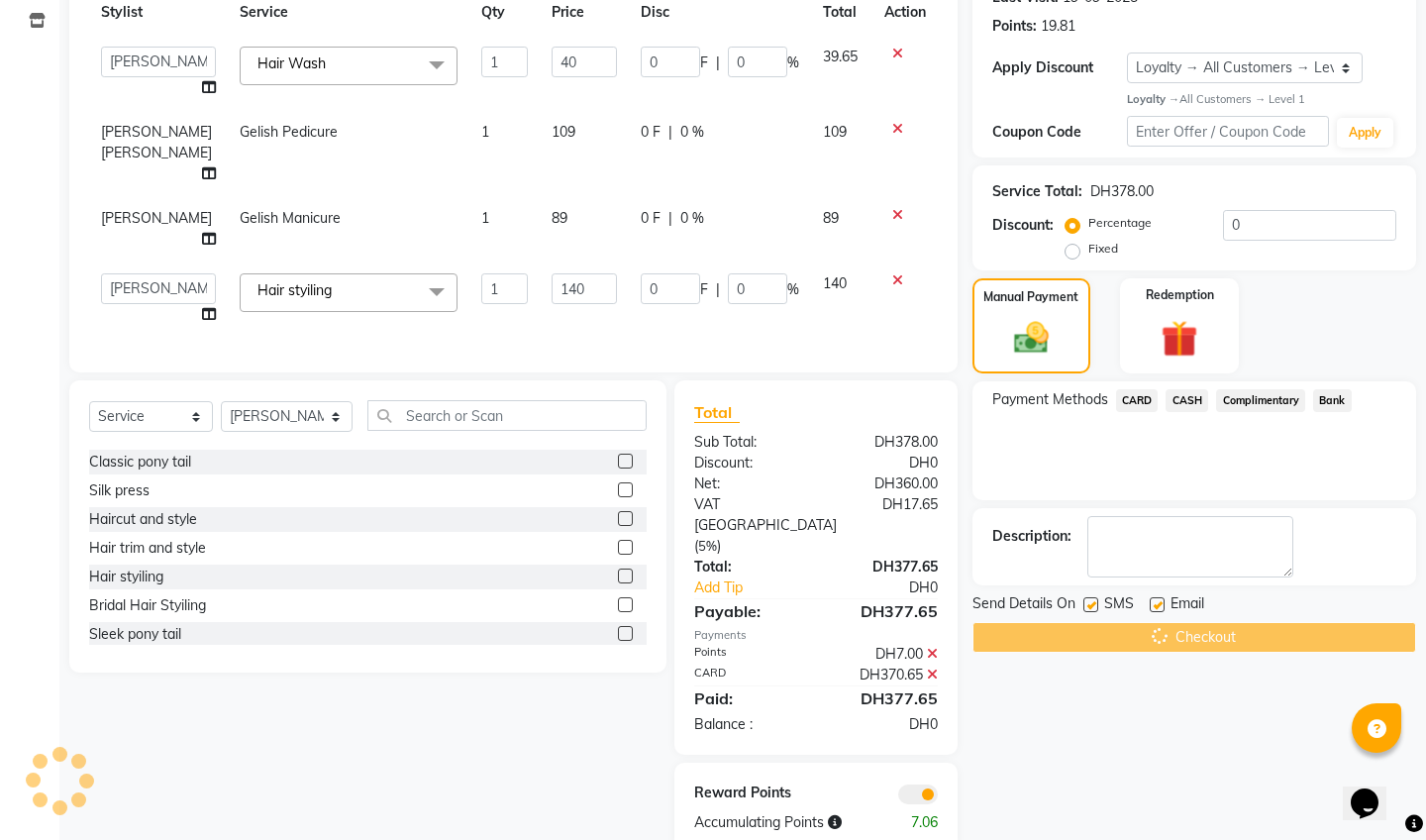 The height and width of the screenshot is (840, 1426). What do you see at coordinates (1031, 297) in the screenshot?
I see `label: Manual Payment` at bounding box center [1031, 297].